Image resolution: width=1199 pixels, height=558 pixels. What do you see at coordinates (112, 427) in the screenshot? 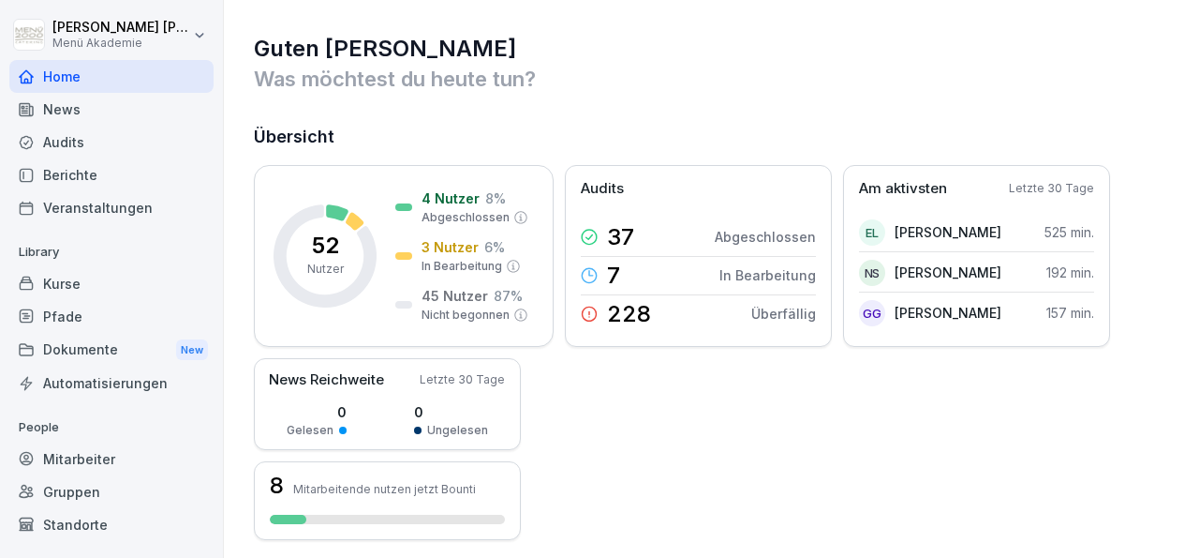
I see `p: People` at bounding box center [112, 427].